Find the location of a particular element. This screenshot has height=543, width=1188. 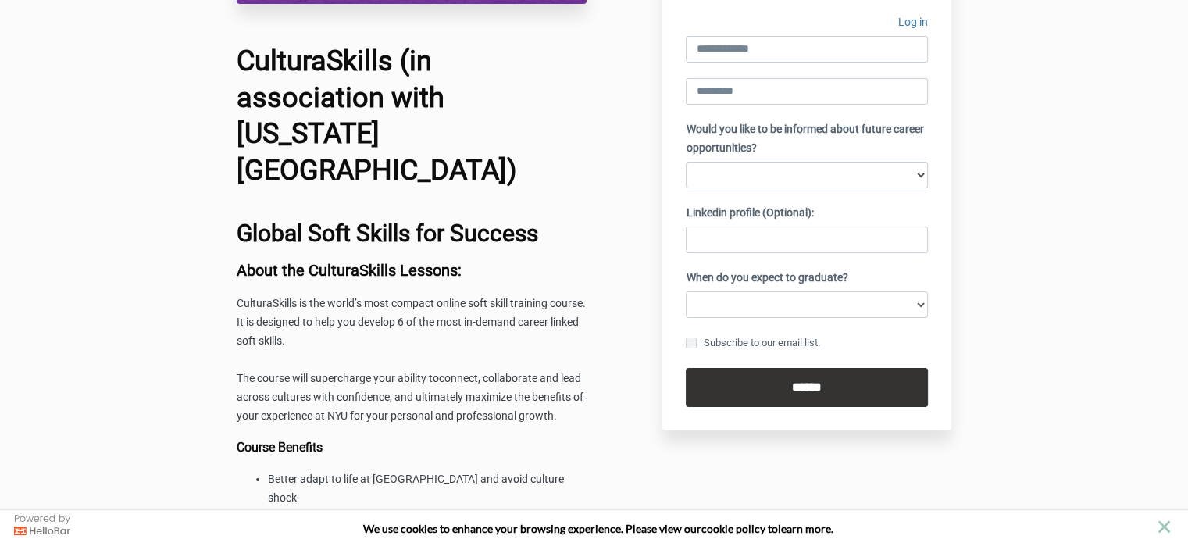

input: Subscribe to our email list. is located at coordinates (691, 343).